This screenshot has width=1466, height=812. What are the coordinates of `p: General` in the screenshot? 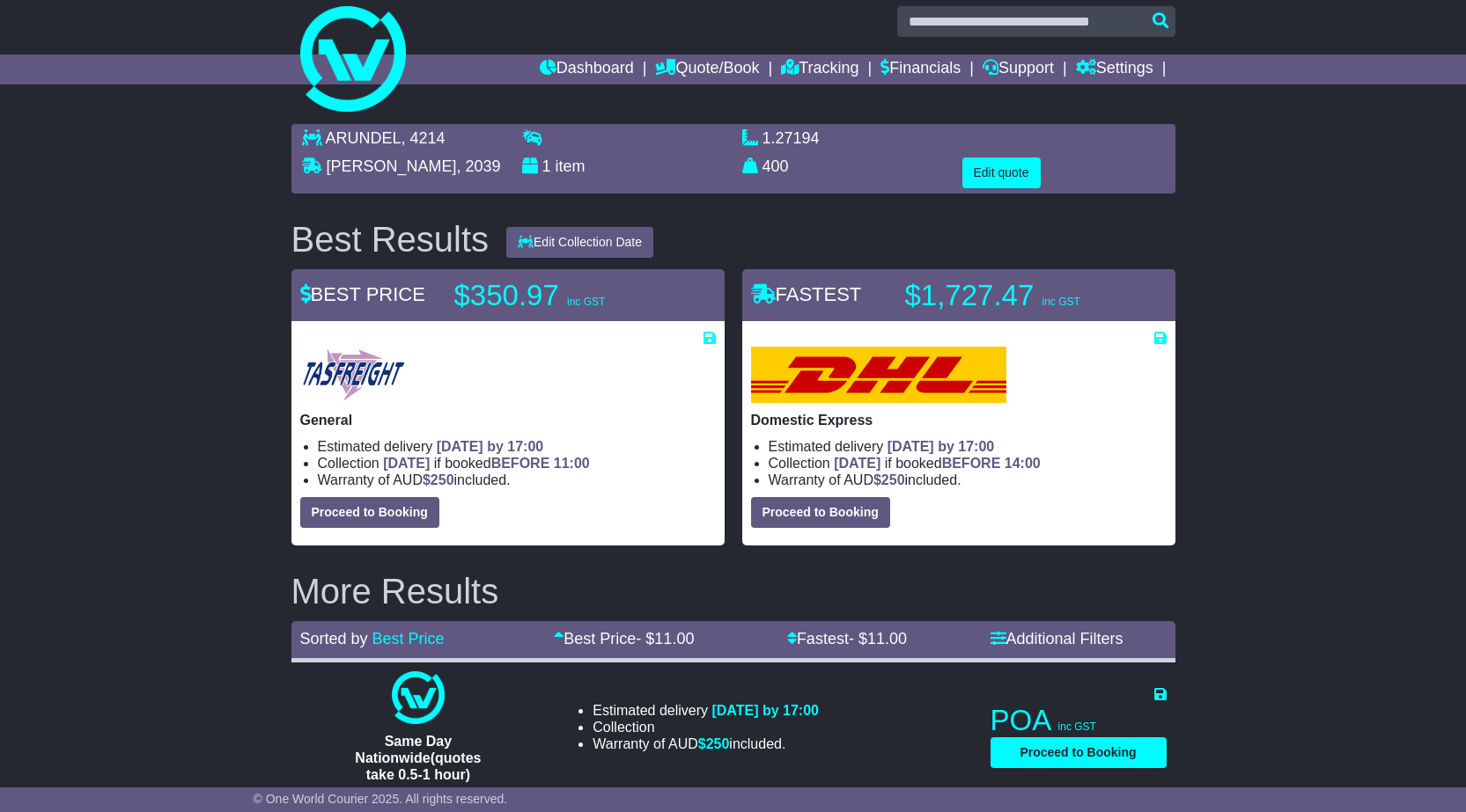 It's located at (508, 420).